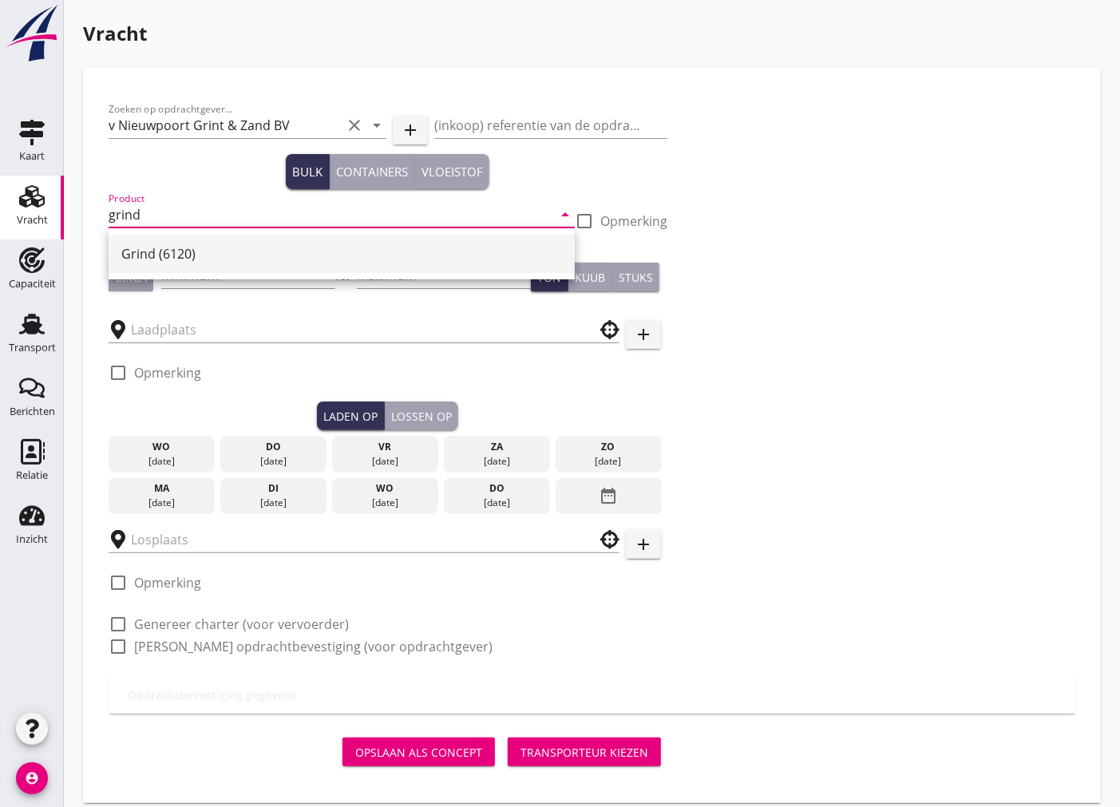 The width and height of the screenshot is (1120, 807). Describe the element at coordinates (342, 254) in the screenshot. I see `div: Grind (6120)` at that location.